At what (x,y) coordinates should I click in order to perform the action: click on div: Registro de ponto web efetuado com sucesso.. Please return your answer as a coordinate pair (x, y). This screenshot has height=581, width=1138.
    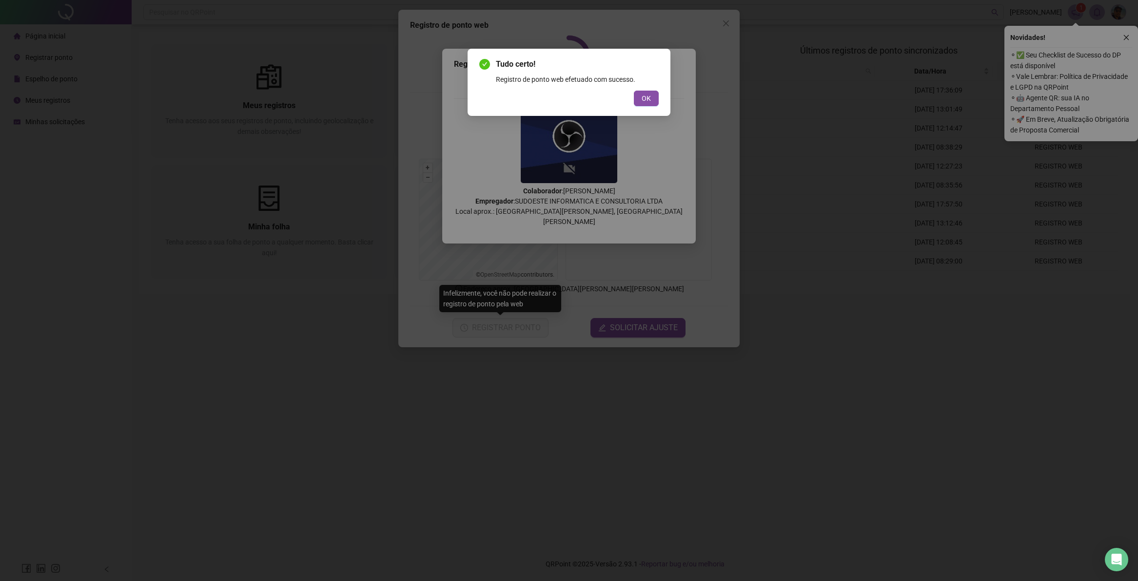
    Looking at the image, I should click on (577, 79).